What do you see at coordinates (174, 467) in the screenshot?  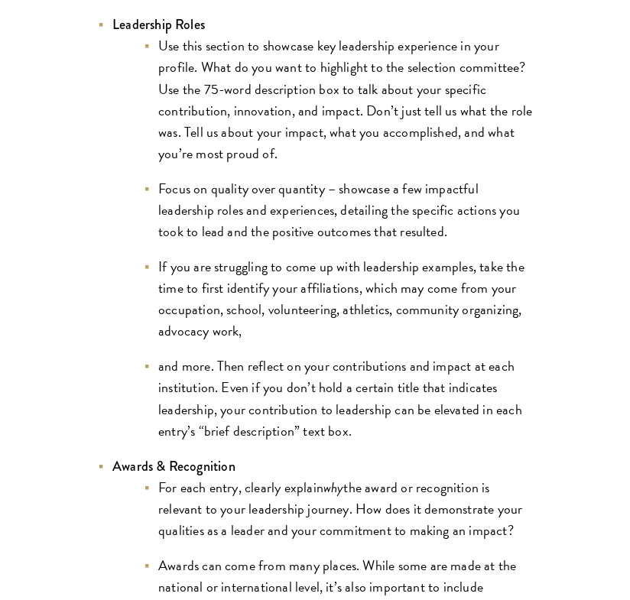 I see `strong: Awards & Recognition` at bounding box center [174, 467].